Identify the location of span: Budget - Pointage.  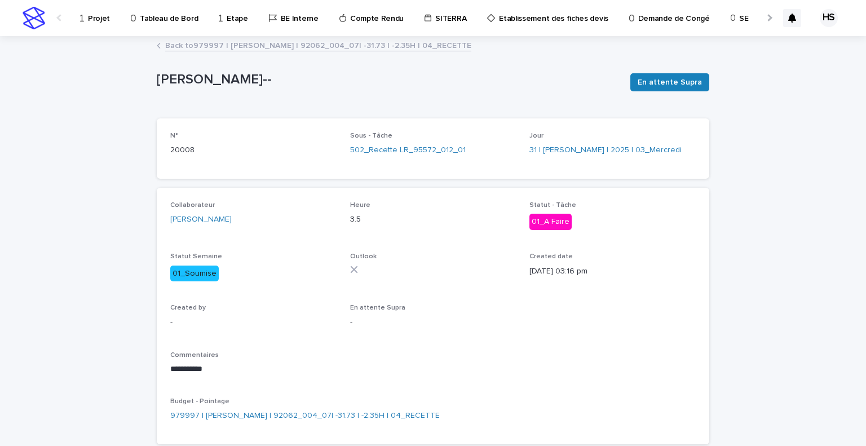
(200, 401).